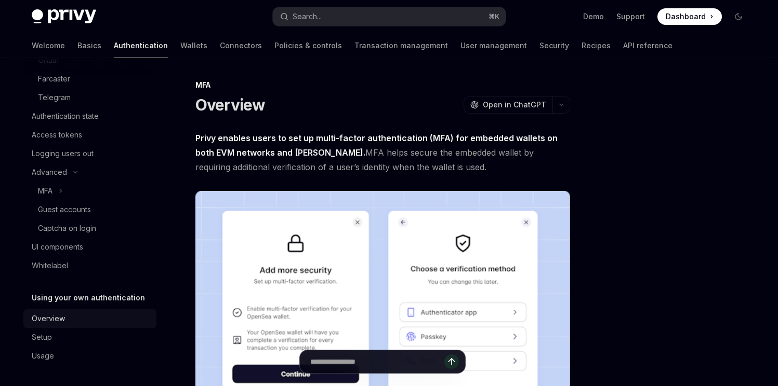  What do you see at coordinates (90, 229) in the screenshot?
I see `a: Captcha on login` at bounding box center [90, 229].